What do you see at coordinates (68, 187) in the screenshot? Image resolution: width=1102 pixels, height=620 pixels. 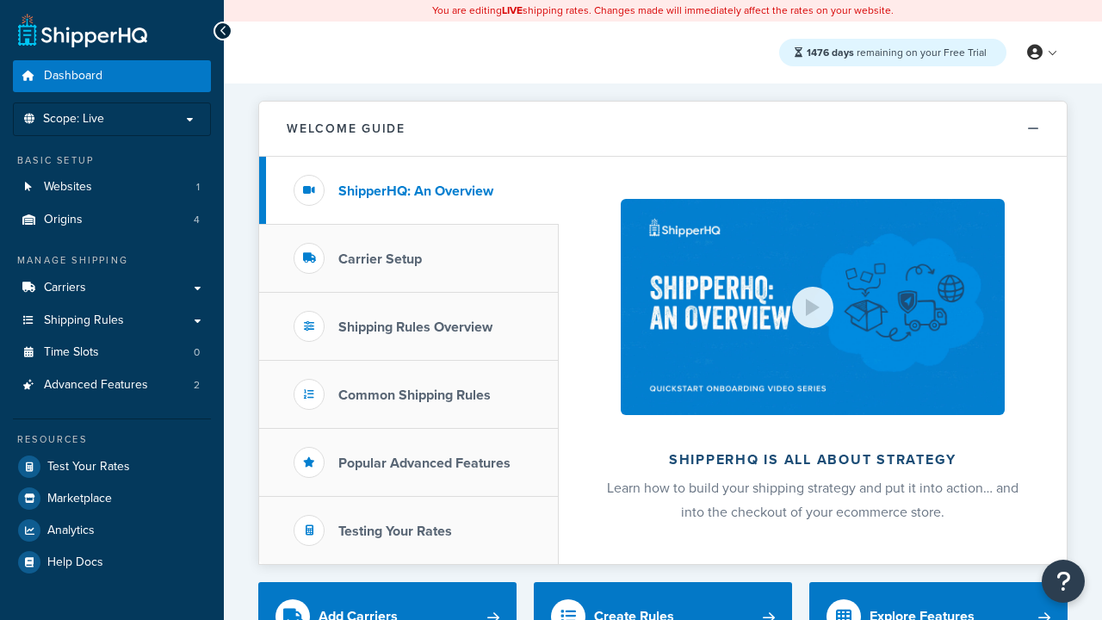 I see `span: Websites` at bounding box center [68, 187].